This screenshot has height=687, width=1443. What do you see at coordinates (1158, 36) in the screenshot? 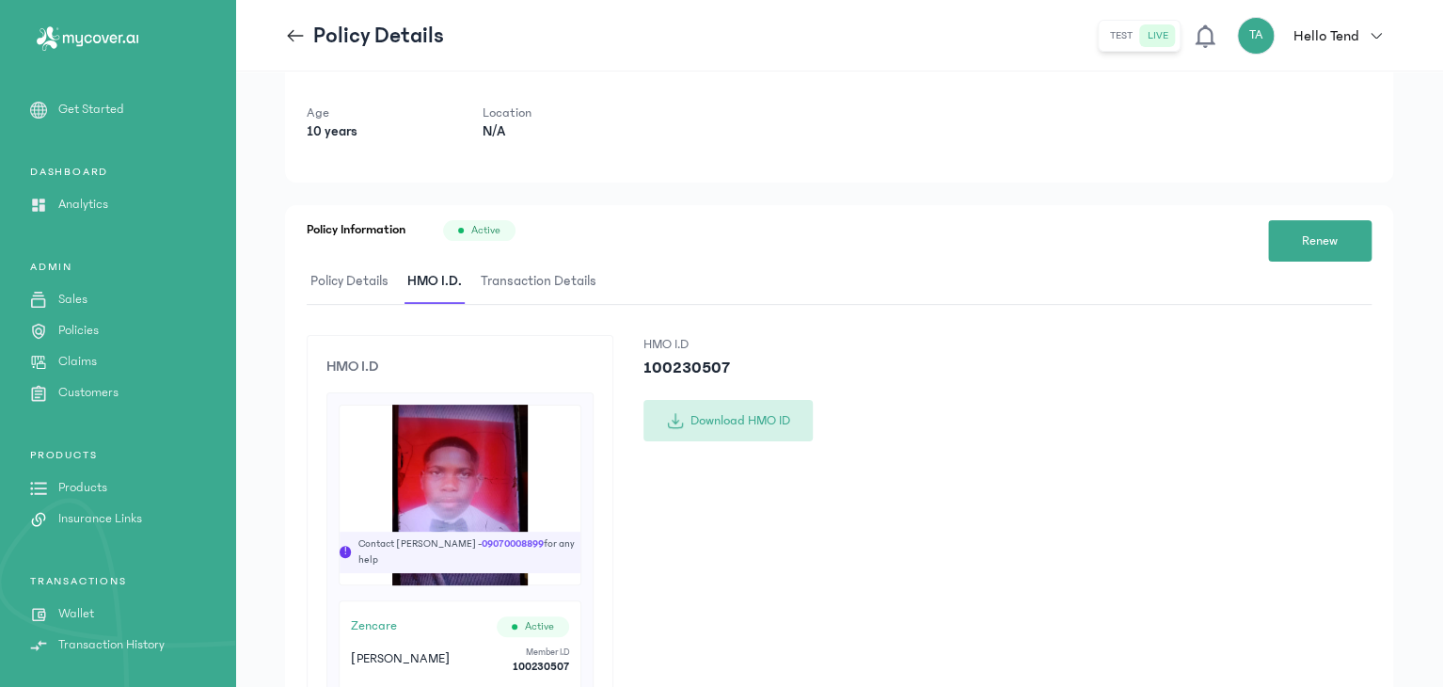
I see `button: live` at bounding box center [1158, 36].